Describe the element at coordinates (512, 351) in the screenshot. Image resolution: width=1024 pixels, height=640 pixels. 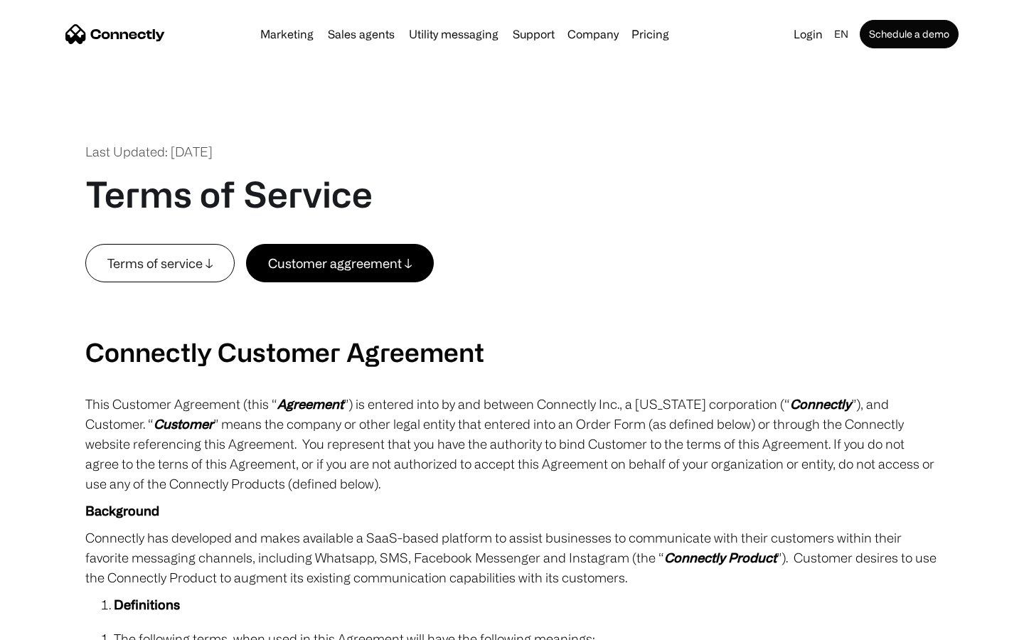
I see `h2: Connectly Customer Agreement` at that location.